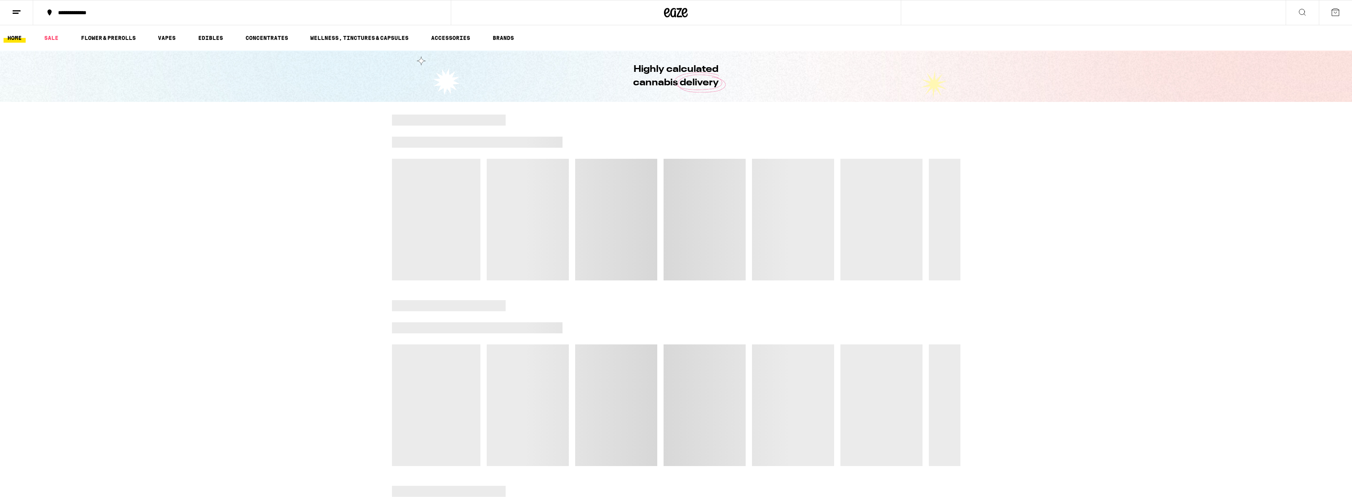 This screenshot has height=502, width=1352. Describe the element at coordinates (267, 38) in the screenshot. I see `a: CONCENTRATES` at that location.